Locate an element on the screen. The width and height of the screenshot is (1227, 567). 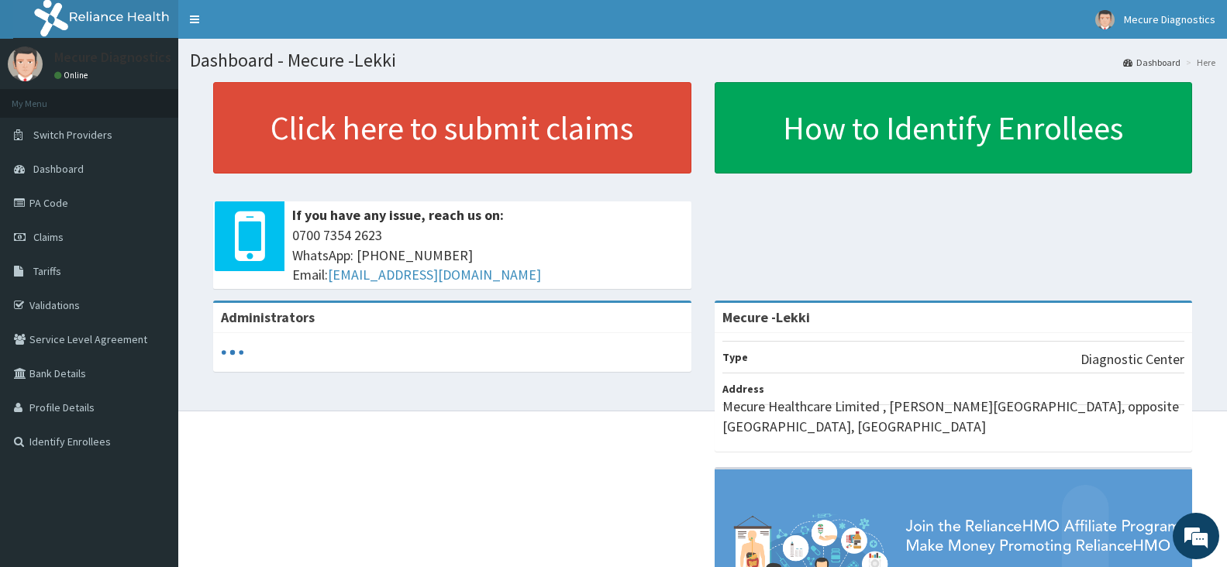
span: Claims is located at coordinates (48, 237).